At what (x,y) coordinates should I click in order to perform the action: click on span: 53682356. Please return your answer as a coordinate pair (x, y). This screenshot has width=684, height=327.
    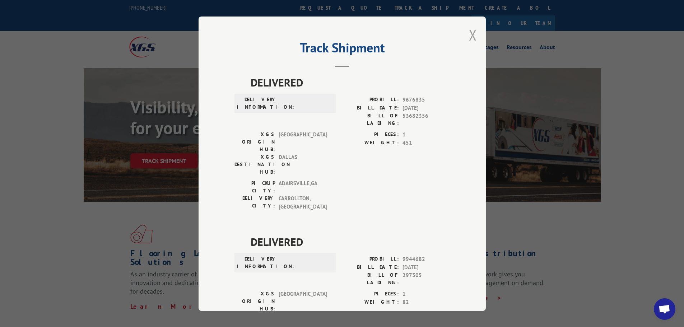
    Looking at the image, I should click on (426, 120).